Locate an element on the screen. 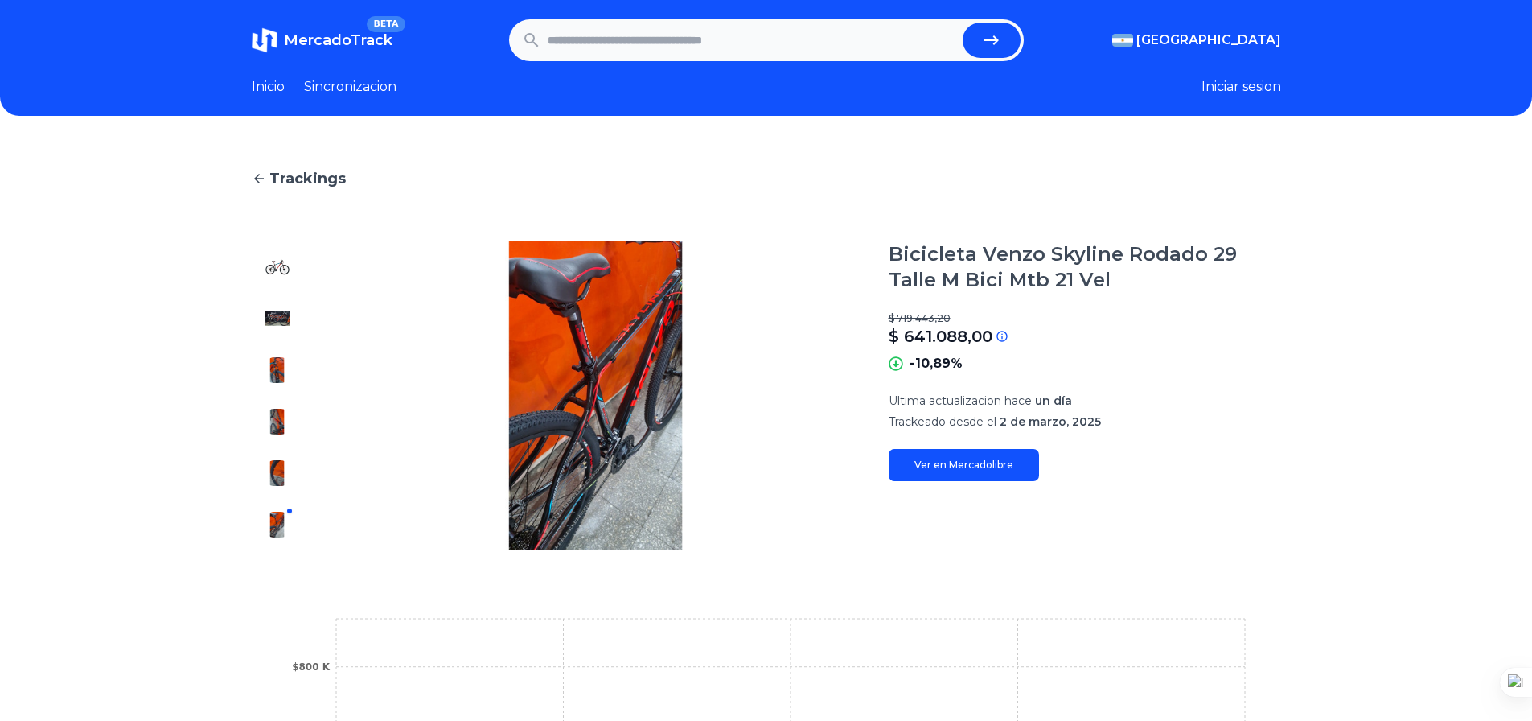 This screenshot has width=1532, height=721. tspan: $800 K is located at coordinates (311, 667).